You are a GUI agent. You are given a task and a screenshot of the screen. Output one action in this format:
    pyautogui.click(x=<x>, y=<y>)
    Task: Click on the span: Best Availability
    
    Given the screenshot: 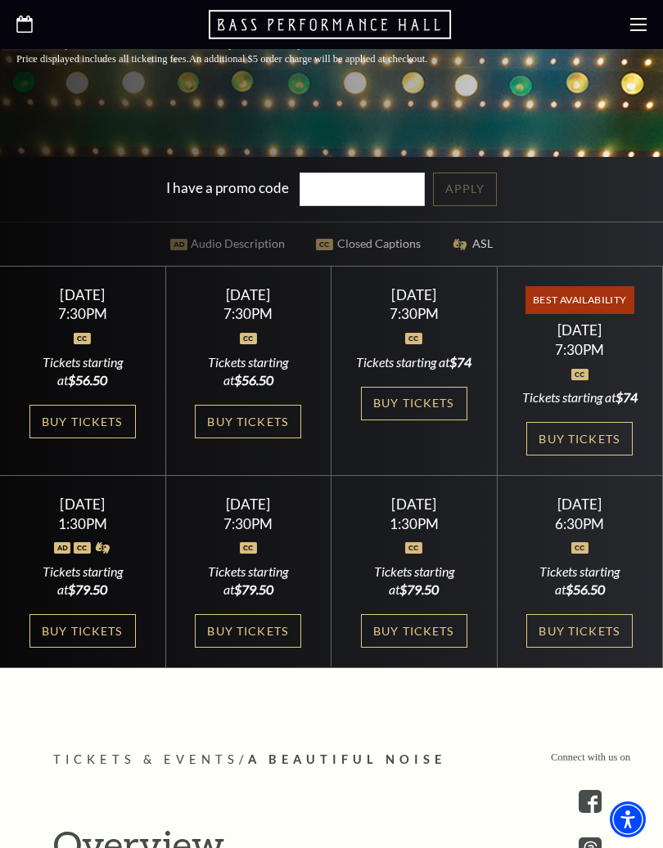 What is the action you would take?
    pyautogui.click(x=579, y=300)
    